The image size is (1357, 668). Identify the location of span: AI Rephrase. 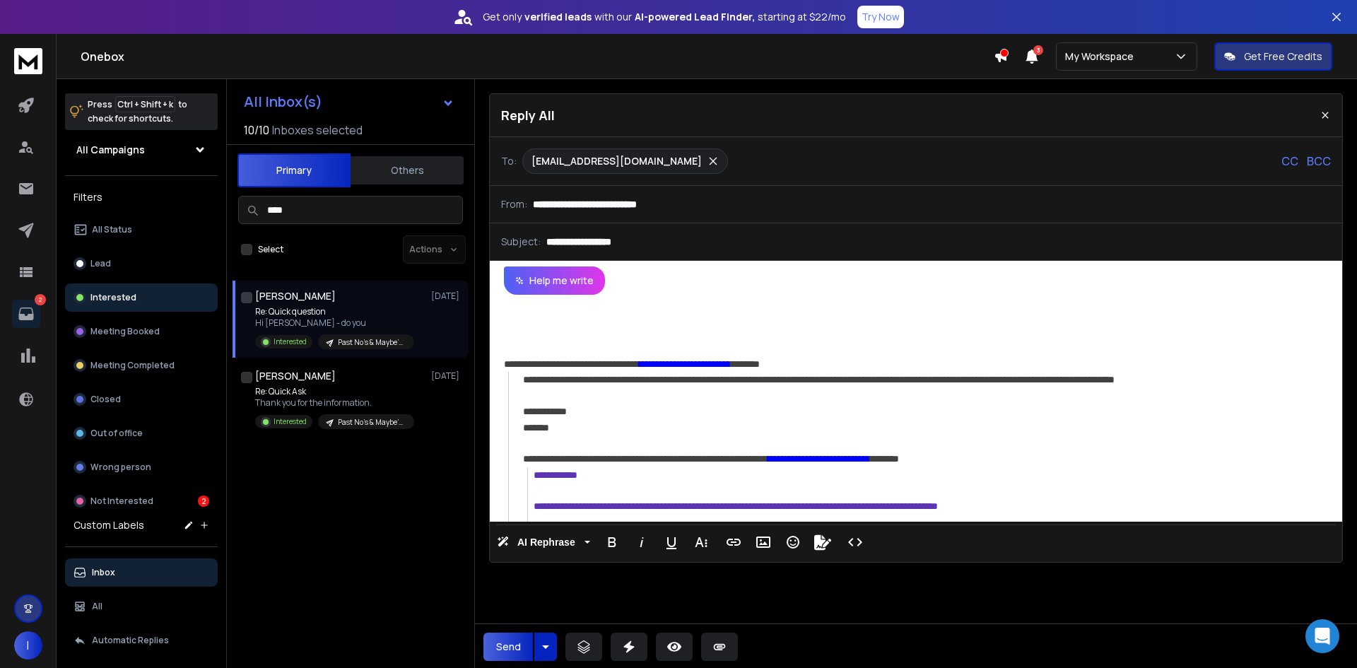
(546, 542).